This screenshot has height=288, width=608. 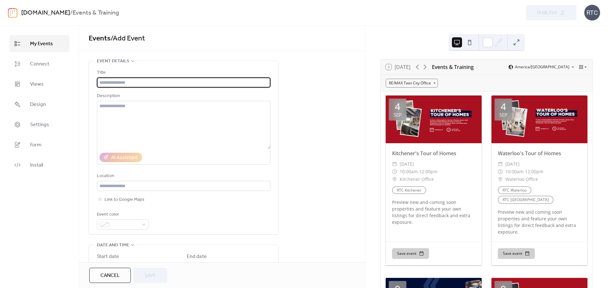 I want to click on a: Cancel, so click(x=110, y=276).